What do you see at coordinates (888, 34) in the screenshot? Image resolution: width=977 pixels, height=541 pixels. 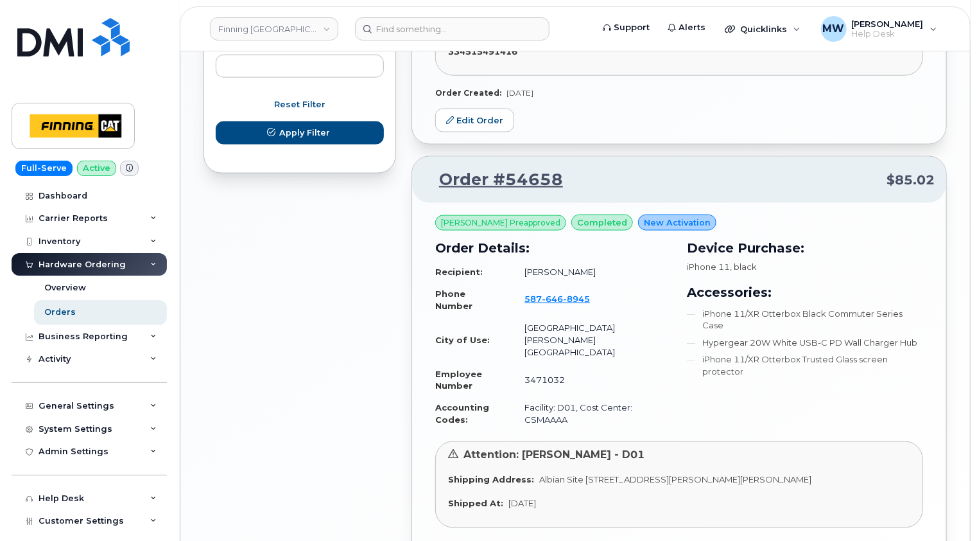 I see `span: Help Desk` at bounding box center [888, 34].